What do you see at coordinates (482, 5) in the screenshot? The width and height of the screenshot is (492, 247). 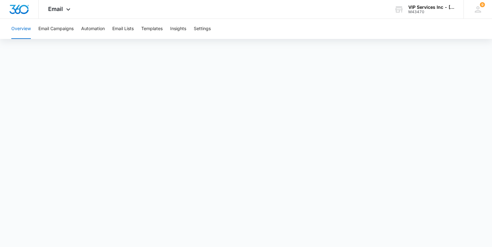 I see `span: 9` at bounding box center [482, 5].